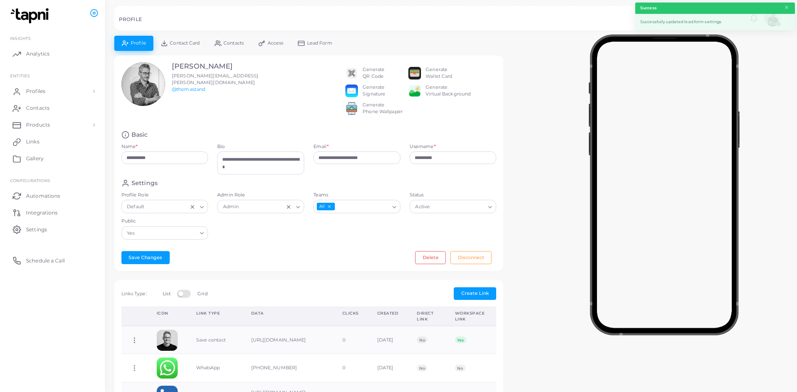  What do you see at coordinates (165, 221) in the screenshot?
I see `label: Public` at bounding box center [165, 221].